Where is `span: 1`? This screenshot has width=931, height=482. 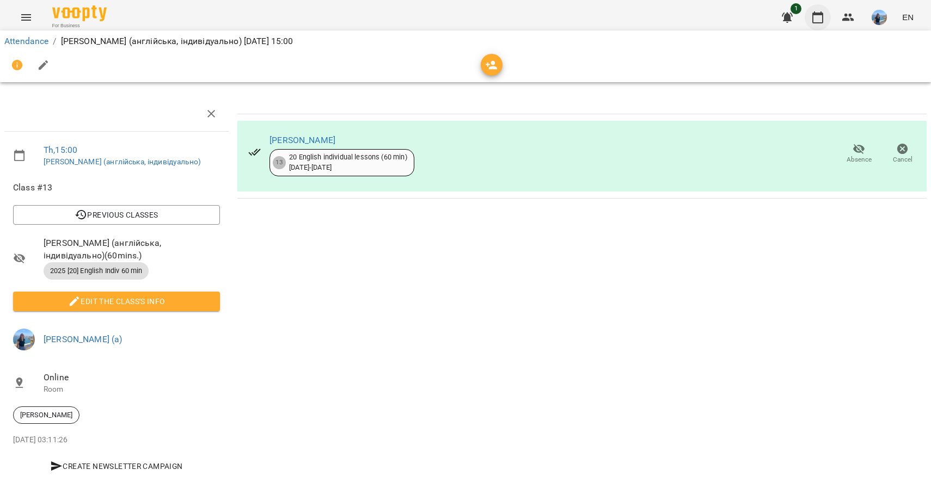
span: 1 is located at coordinates (796, 9).